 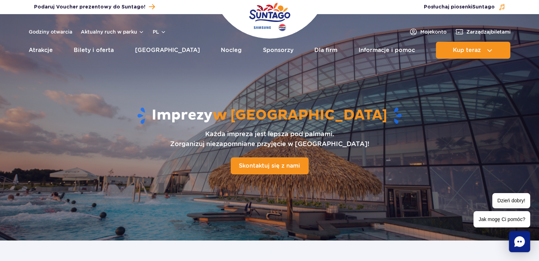 What do you see at coordinates (483, 7) in the screenshot?
I see `span: Suntago` at bounding box center [483, 7].